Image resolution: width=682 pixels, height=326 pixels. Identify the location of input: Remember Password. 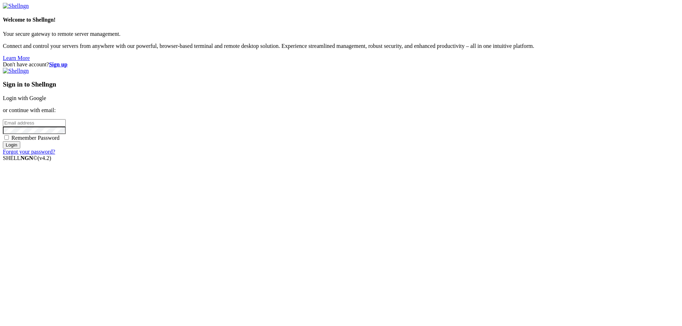
(6, 137).